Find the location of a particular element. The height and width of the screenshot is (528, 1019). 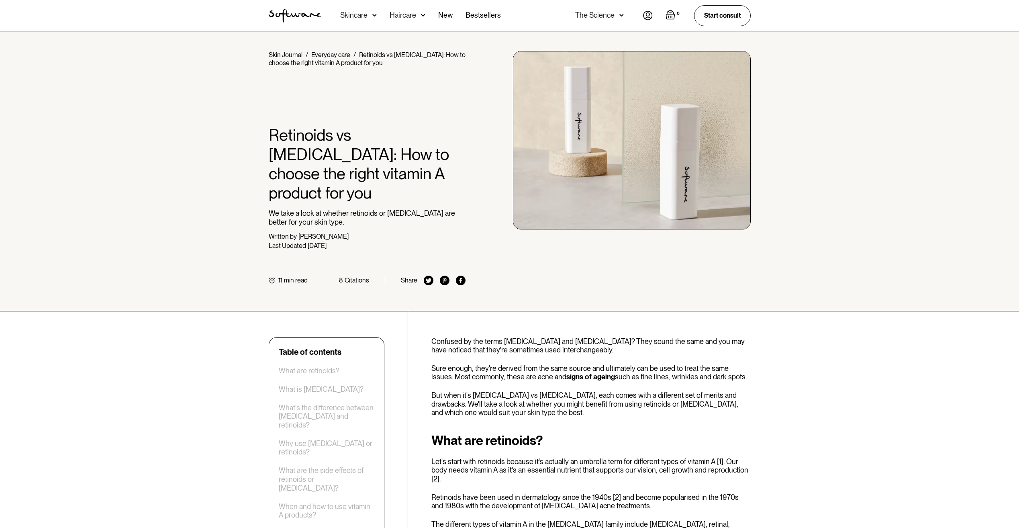

p: Let's start with retinoids because it's actually an umbrella term for different types of vitamin ... is located at coordinates (591, 470).